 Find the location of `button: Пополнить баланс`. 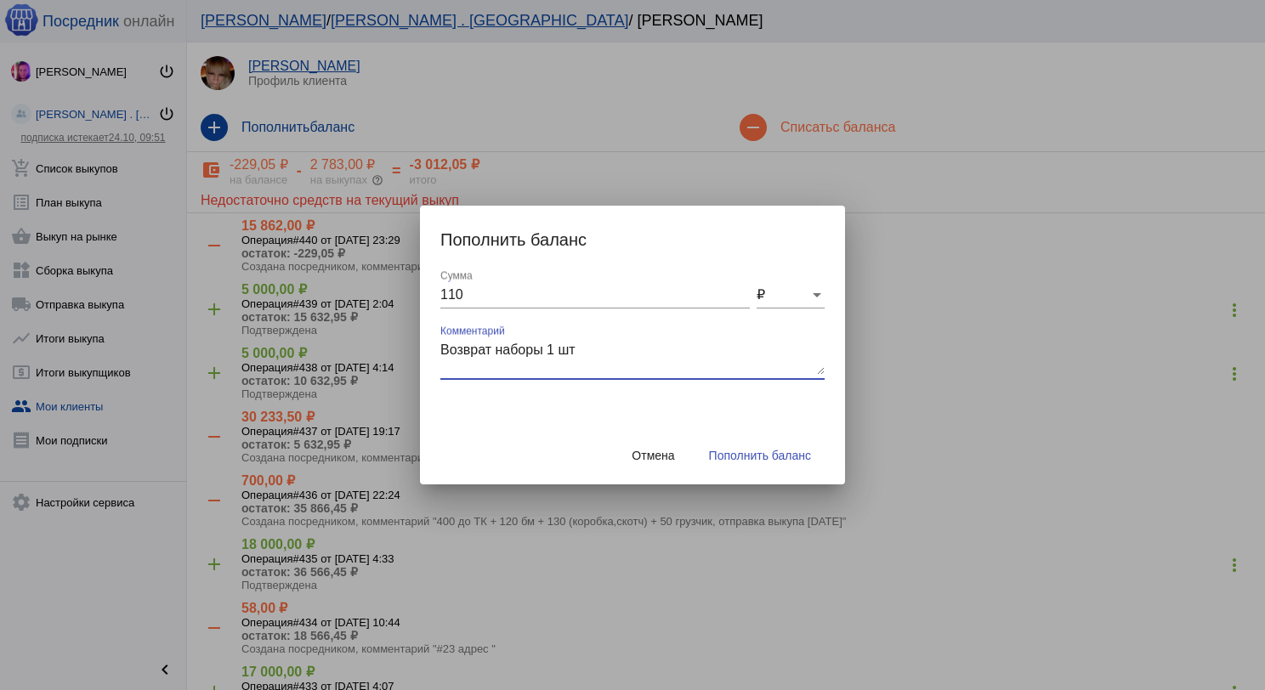

button: Пополнить баланс is located at coordinates (760, 456).